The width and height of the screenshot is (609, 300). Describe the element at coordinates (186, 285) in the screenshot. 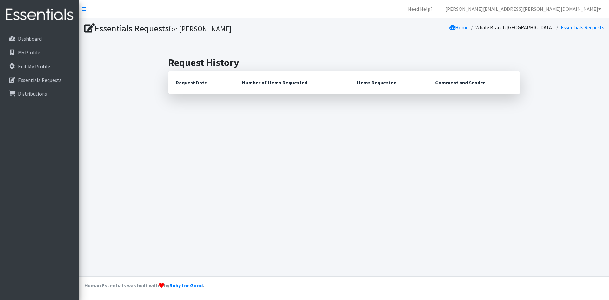

I see `a: Ruby for Good` at that location.